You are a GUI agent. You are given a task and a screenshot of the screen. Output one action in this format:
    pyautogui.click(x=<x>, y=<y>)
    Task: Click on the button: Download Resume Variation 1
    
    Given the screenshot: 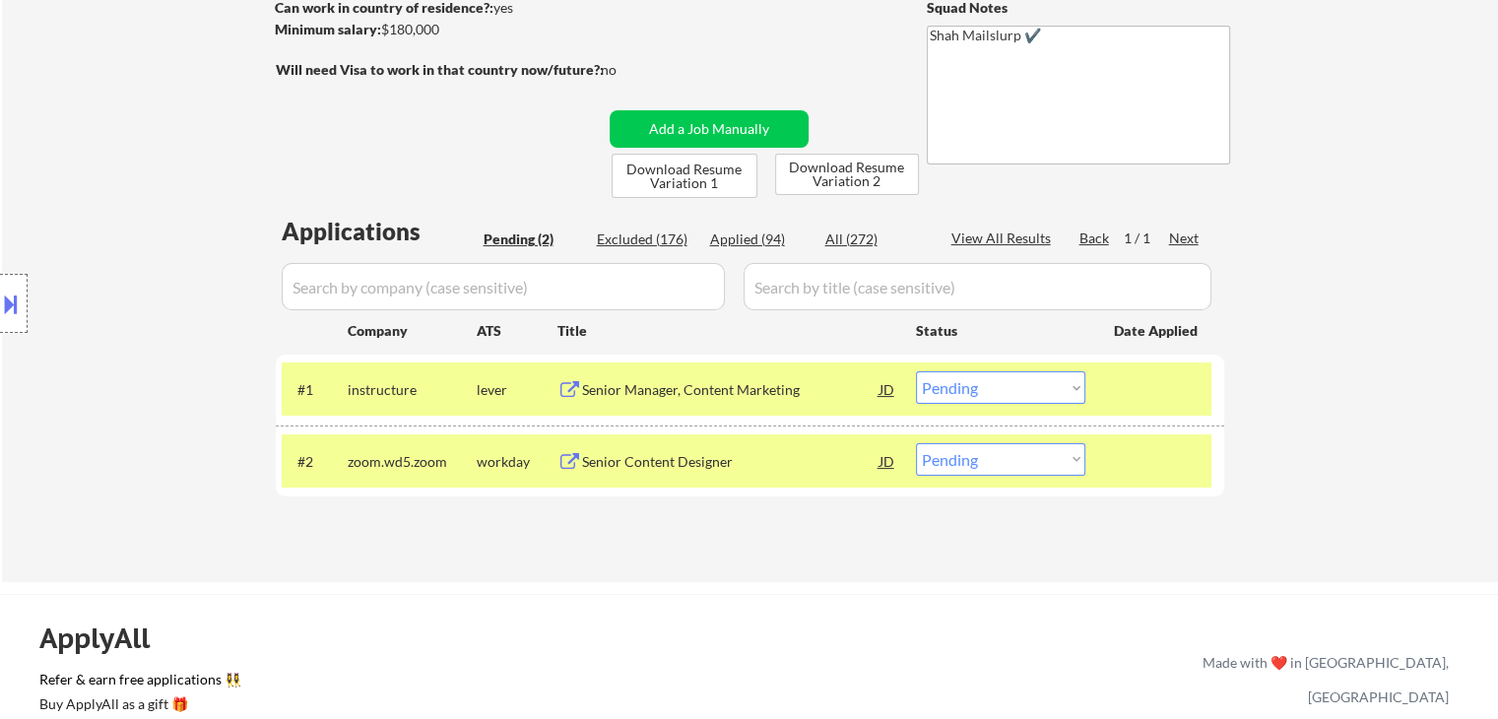 What is the action you would take?
    pyautogui.click(x=685, y=175)
    